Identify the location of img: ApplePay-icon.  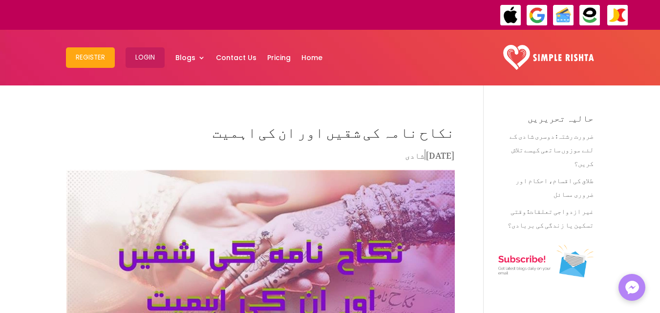
(510, 15).